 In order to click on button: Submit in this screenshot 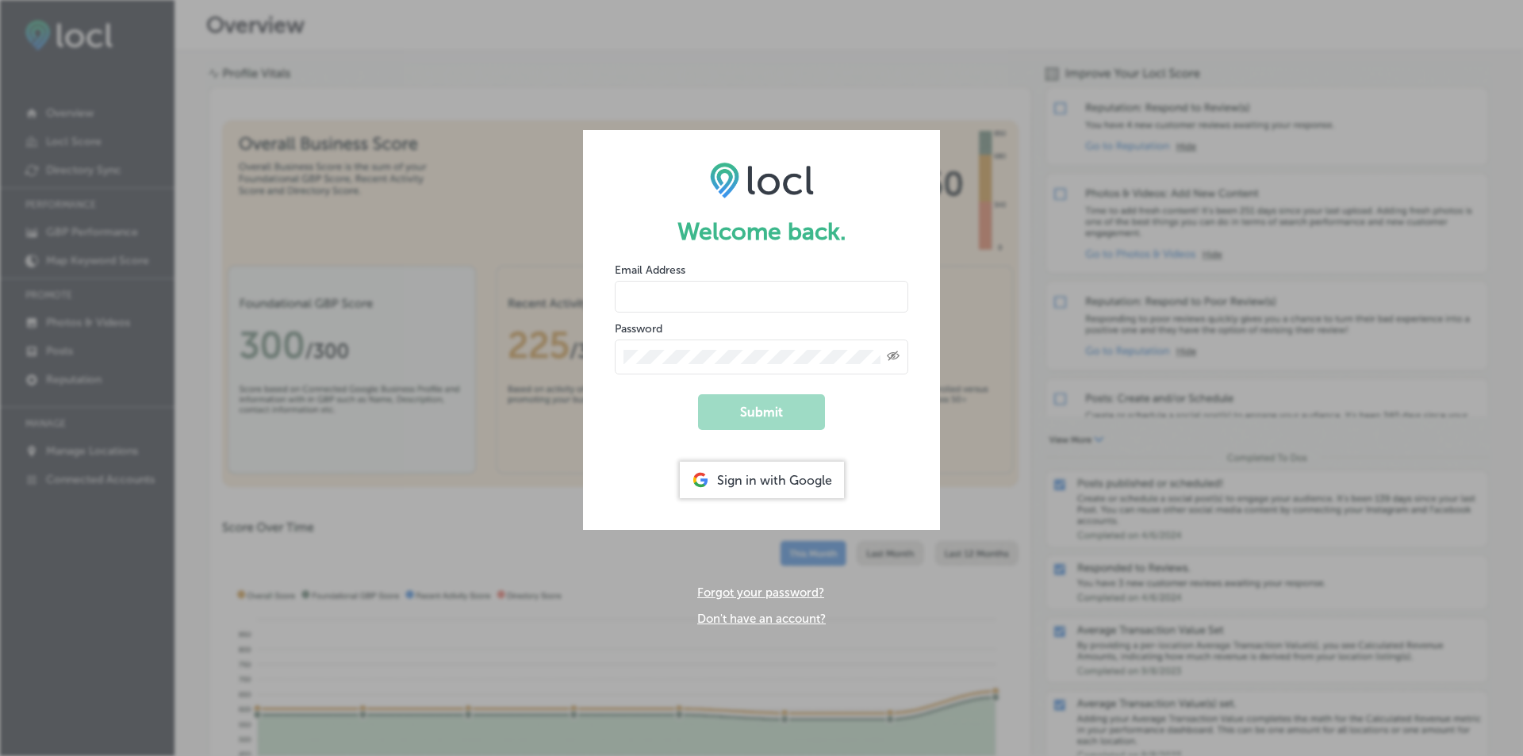, I will do `click(762, 412)`.